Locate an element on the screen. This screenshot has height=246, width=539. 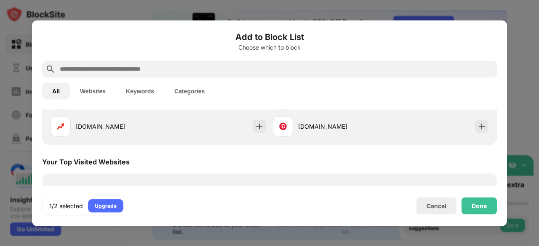
div: Choose which to block is located at coordinates (269, 47).